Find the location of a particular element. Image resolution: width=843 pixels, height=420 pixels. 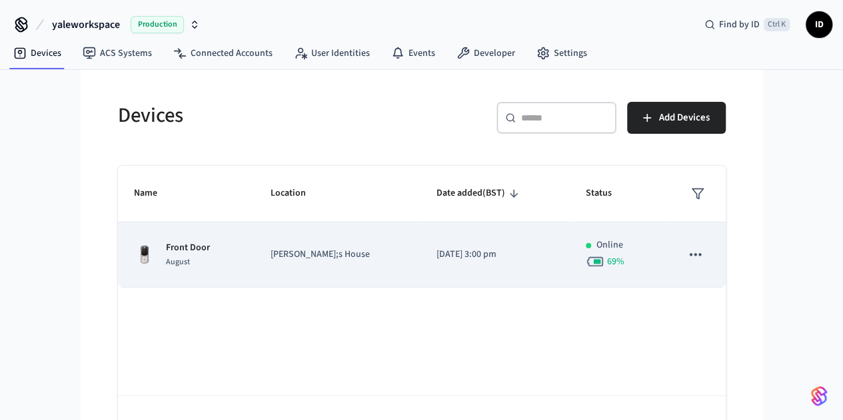

span: Location is located at coordinates (296, 193).